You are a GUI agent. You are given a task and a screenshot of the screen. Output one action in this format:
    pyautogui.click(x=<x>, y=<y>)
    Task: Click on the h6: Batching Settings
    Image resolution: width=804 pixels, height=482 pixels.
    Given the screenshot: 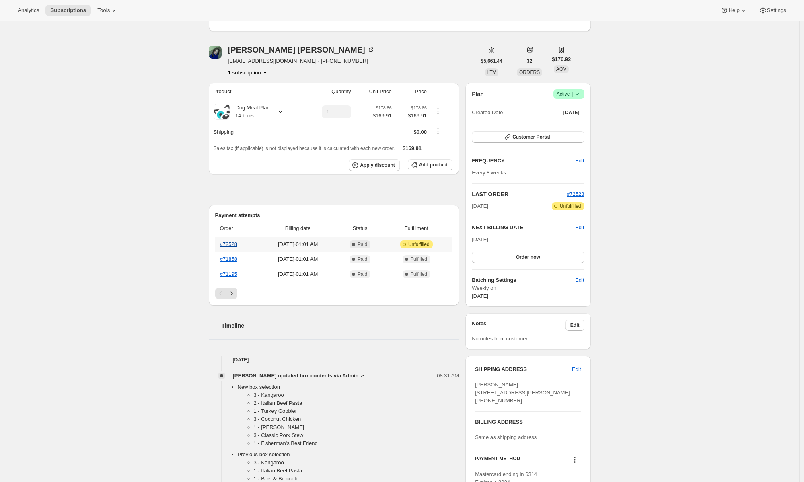 What is the action you would take?
    pyautogui.click(x=523, y=280)
    